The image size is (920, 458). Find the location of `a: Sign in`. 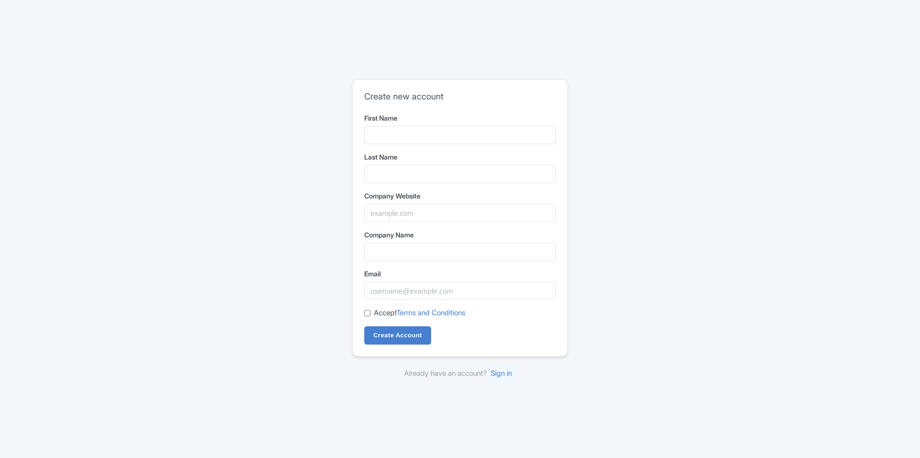

a: Sign in is located at coordinates (501, 373).